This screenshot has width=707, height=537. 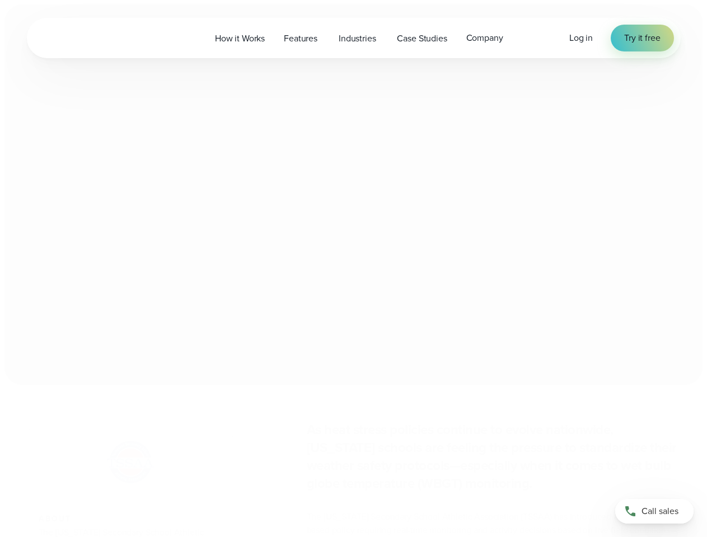 I want to click on a: How it Works, so click(x=239, y=38).